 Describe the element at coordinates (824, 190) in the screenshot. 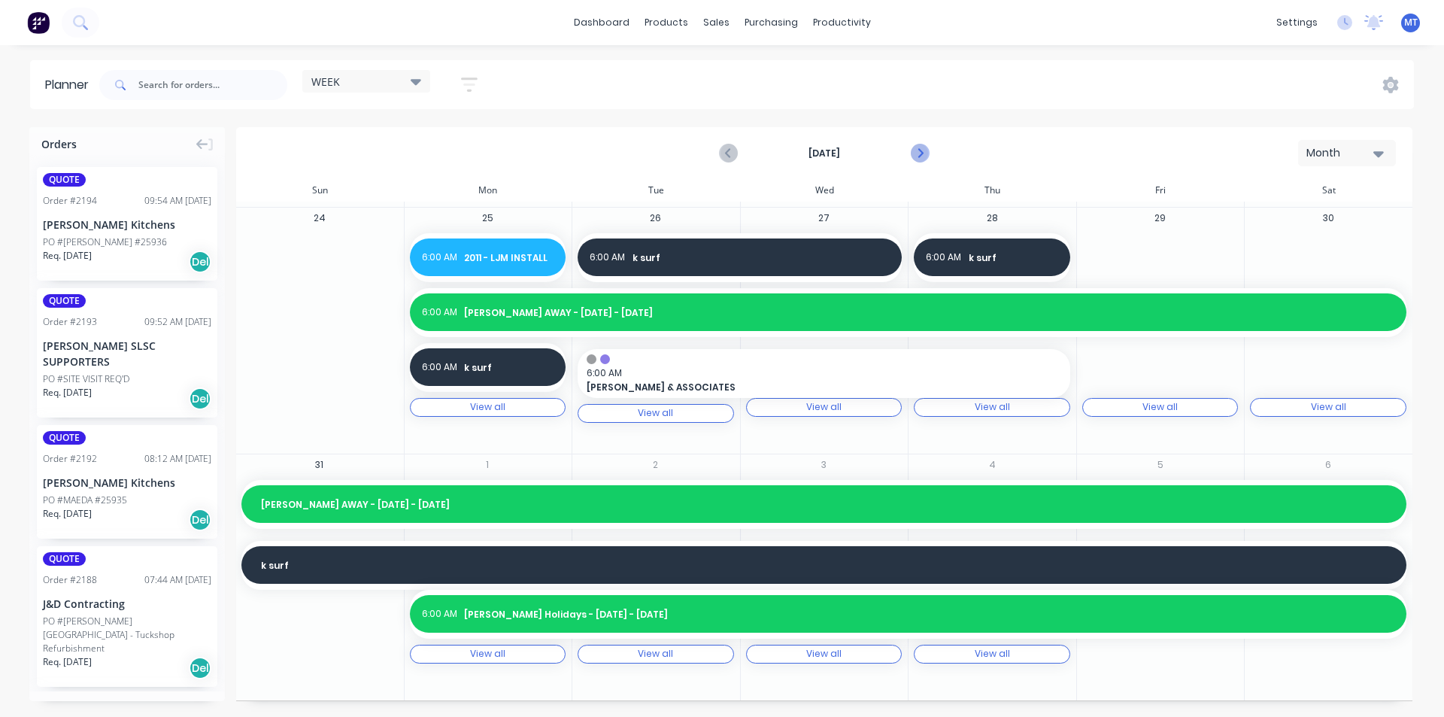

I see `div: Wed` at that location.